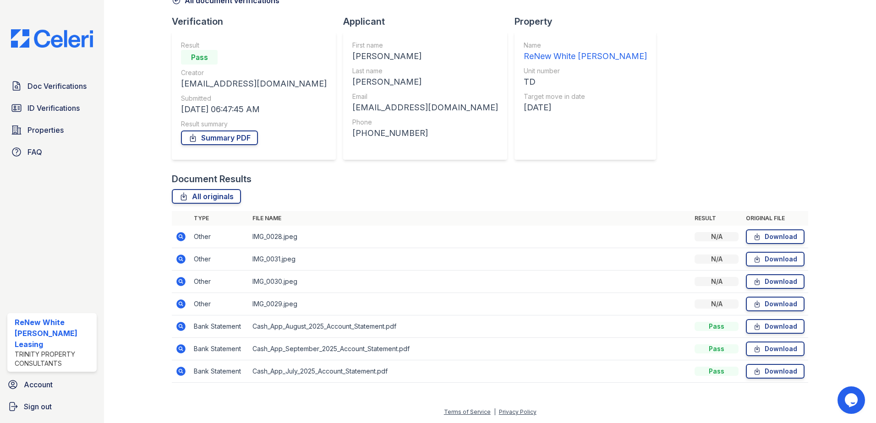  Describe the element at coordinates (775, 218) in the screenshot. I see `th: Original file` at that location.